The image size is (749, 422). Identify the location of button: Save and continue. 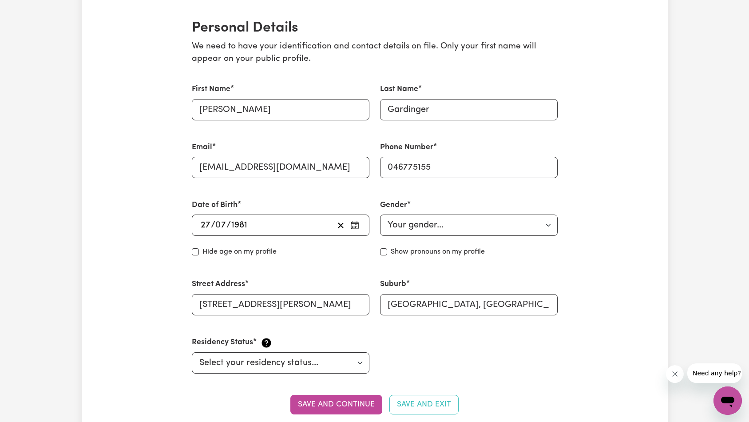
(336, 405).